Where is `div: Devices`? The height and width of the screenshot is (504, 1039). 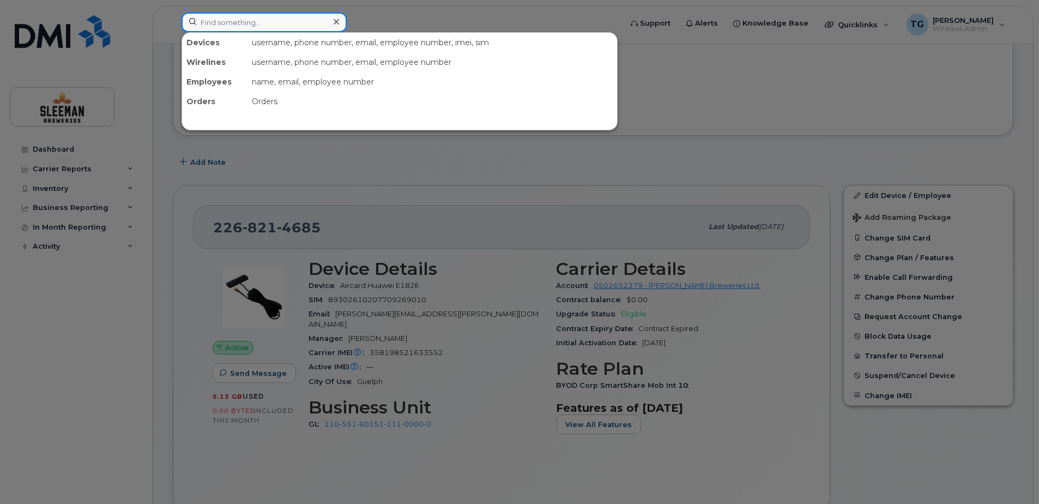 div: Devices is located at coordinates (215, 43).